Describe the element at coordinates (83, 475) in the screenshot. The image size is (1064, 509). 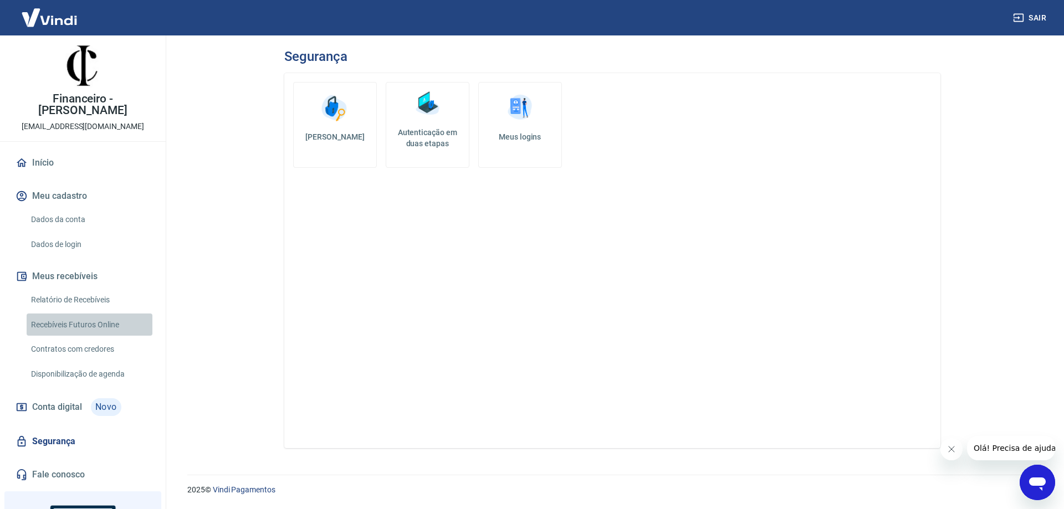
I see `a: Fale conosco` at that location.